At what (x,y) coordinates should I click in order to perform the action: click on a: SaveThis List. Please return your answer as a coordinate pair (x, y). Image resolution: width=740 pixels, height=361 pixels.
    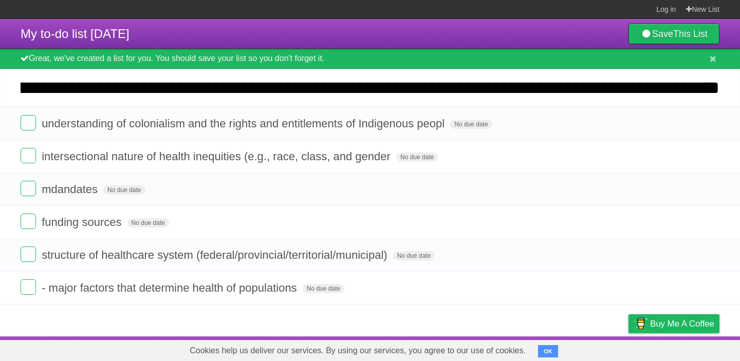
    Looking at the image, I should click on (674, 34).